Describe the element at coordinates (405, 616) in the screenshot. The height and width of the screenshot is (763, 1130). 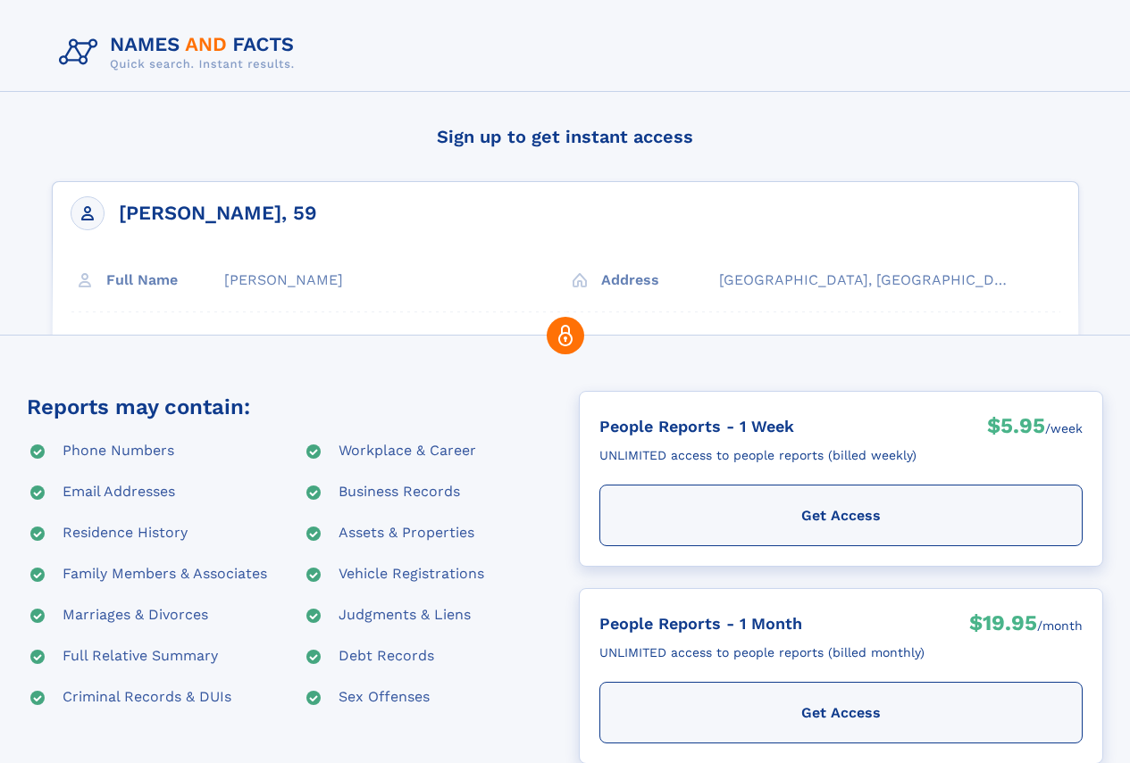
I see `div: Judgments & Liens` at that location.